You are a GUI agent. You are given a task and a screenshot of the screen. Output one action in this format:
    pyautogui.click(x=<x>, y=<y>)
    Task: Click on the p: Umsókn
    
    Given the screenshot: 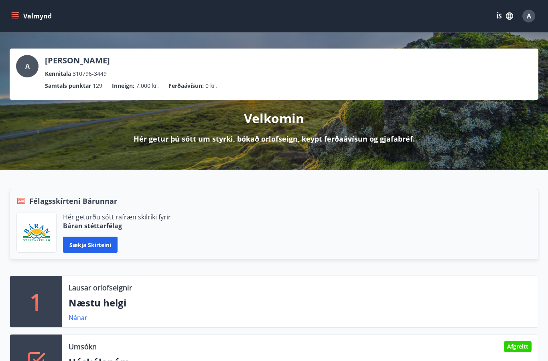 What is the action you would take?
    pyautogui.click(x=83, y=347)
    